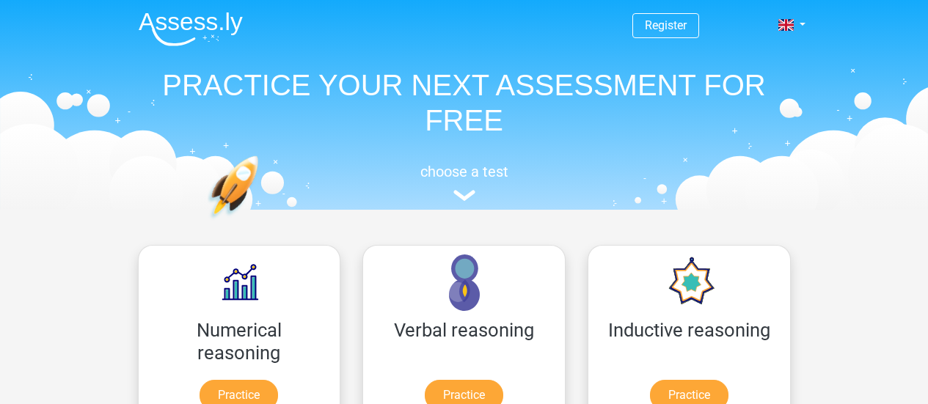 This screenshot has width=928, height=404. I want to click on img: assessment, so click(465, 195).